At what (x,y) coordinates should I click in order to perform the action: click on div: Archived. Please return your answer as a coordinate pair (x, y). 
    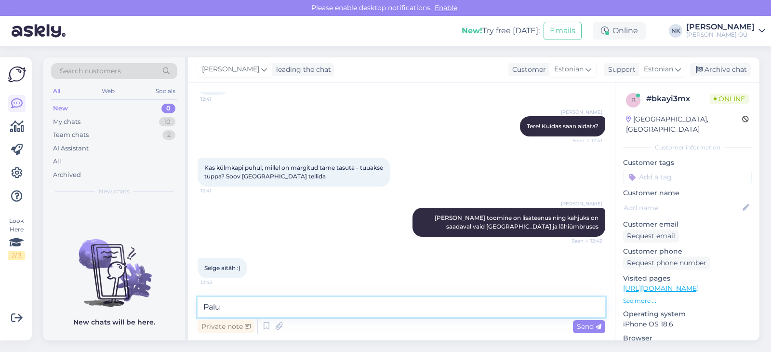
    Looking at the image, I should click on (67, 175).